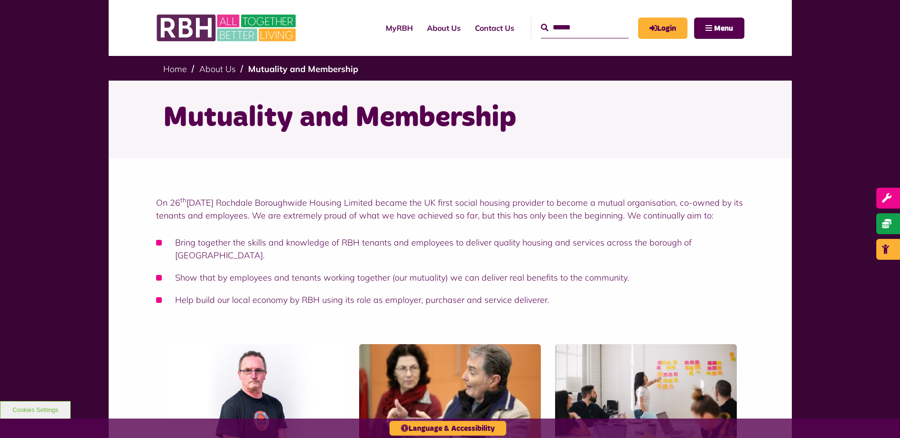 The height and width of the screenshot is (438, 900). What do you see at coordinates (450, 300) in the screenshot?
I see `li: Help build our local economy by RBH using its role as employer, purchaser and service deliverer.` at bounding box center [450, 300].